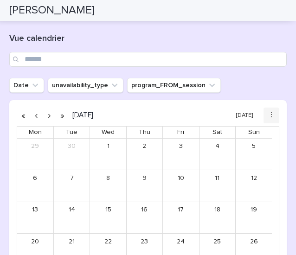 The width and height of the screenshot is (296, 255). What do you see at coordinates (26, 85) in the screenshot?
I see `button: Date` at bounding box center [26, 85].